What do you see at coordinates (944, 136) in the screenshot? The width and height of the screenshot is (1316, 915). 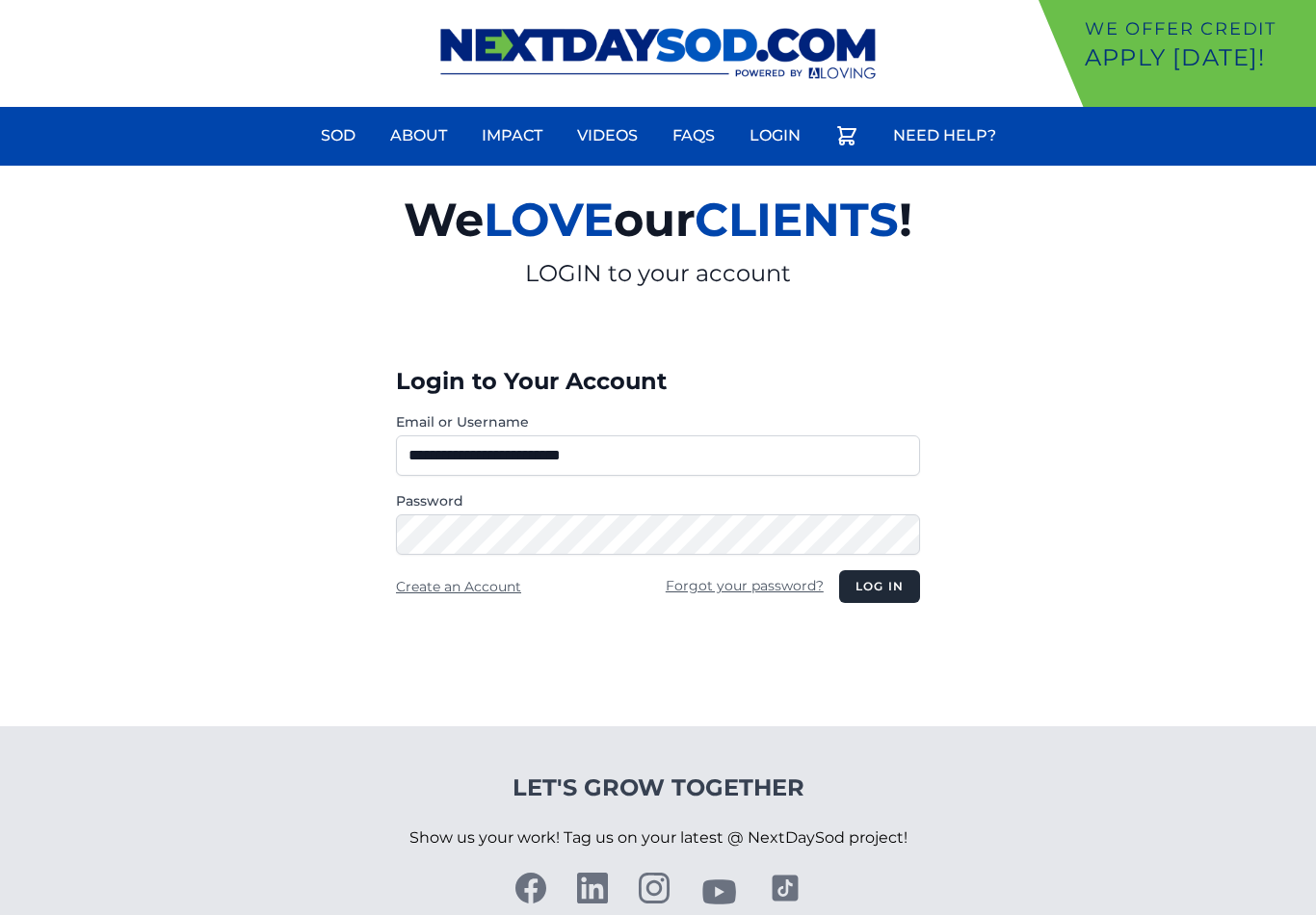 I see `a: Need Help?` at bounding box center [944, 136].